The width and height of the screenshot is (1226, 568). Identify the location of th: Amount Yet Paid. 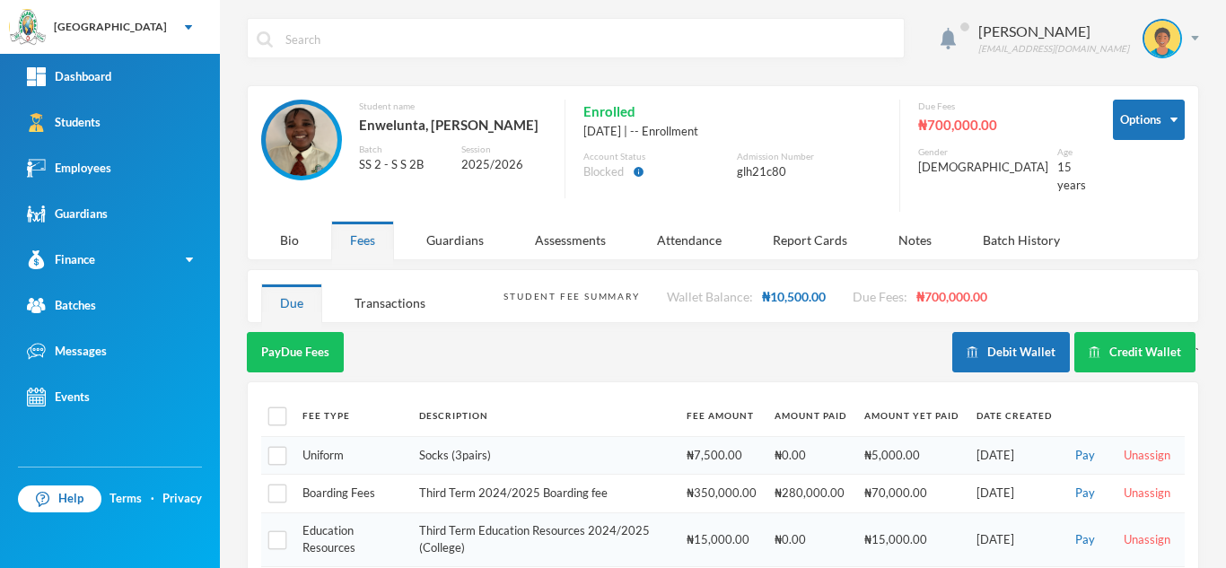
(911, 415).